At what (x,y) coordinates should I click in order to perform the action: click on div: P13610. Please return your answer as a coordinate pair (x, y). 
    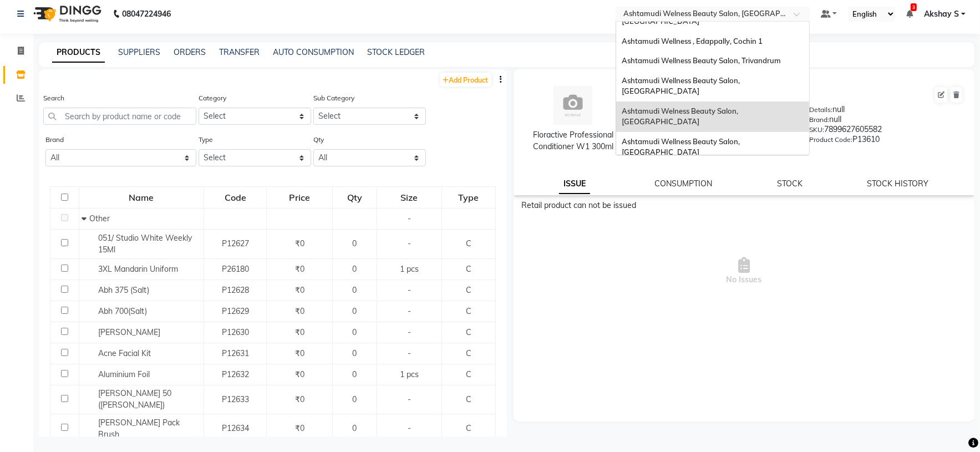
    Looking at the image, I should click on (886, 141).